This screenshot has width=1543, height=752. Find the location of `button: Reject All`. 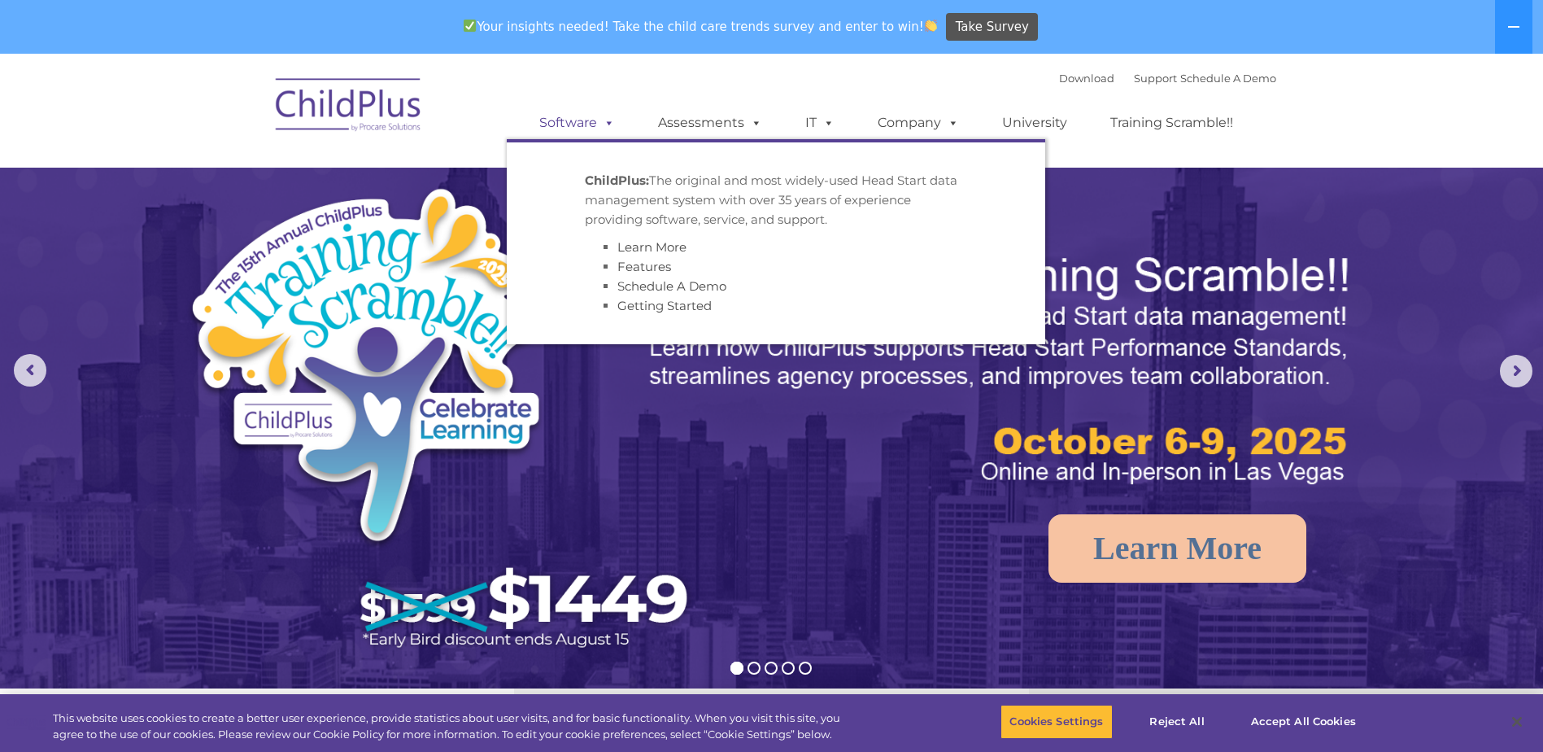

button: Reject All is located at coordinates (1177, 721).